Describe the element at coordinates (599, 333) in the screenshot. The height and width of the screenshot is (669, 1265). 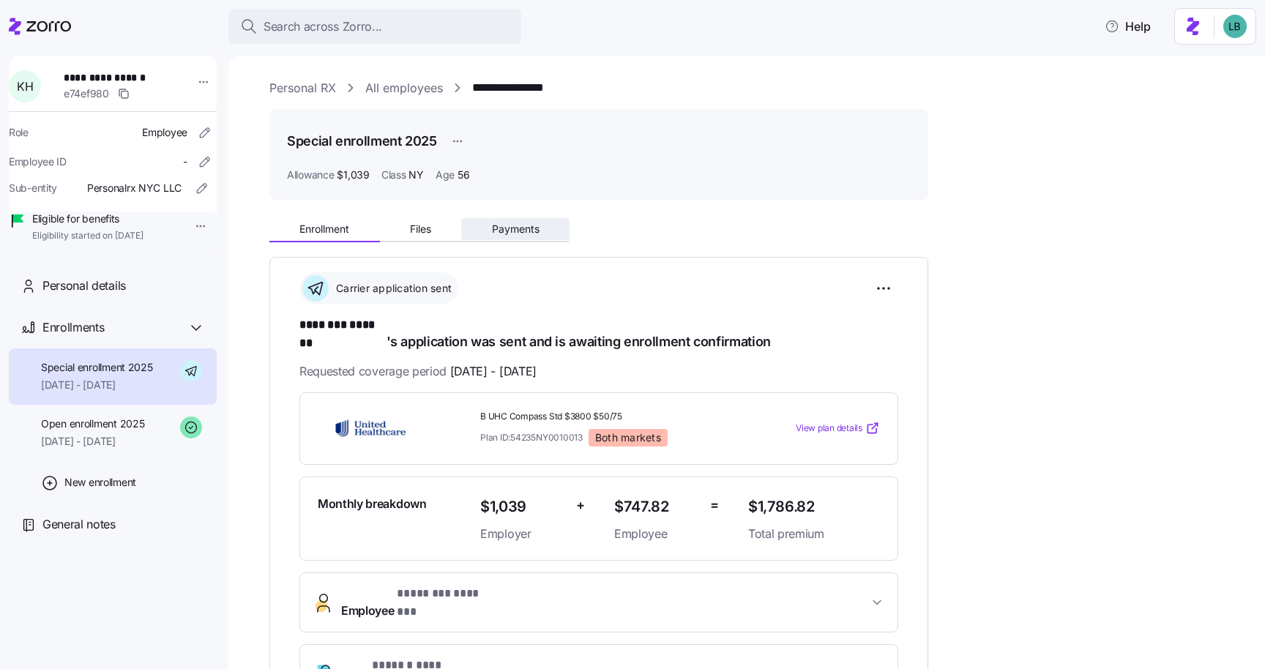
I see `h1: 's application was sent and is awaiting enrollment confirmation` at that location.